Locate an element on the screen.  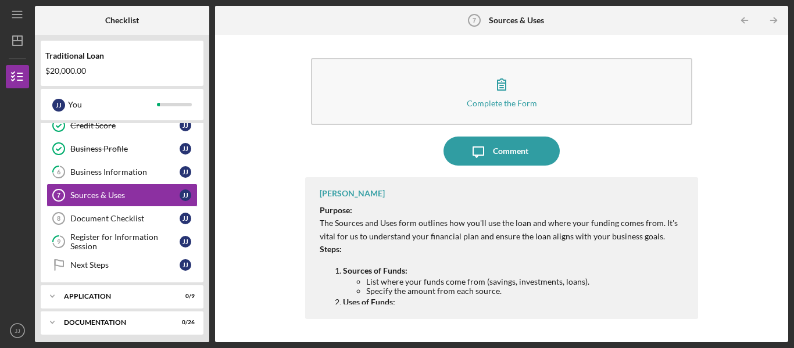
button: Complete the Form is located at coordinates (501, 91).